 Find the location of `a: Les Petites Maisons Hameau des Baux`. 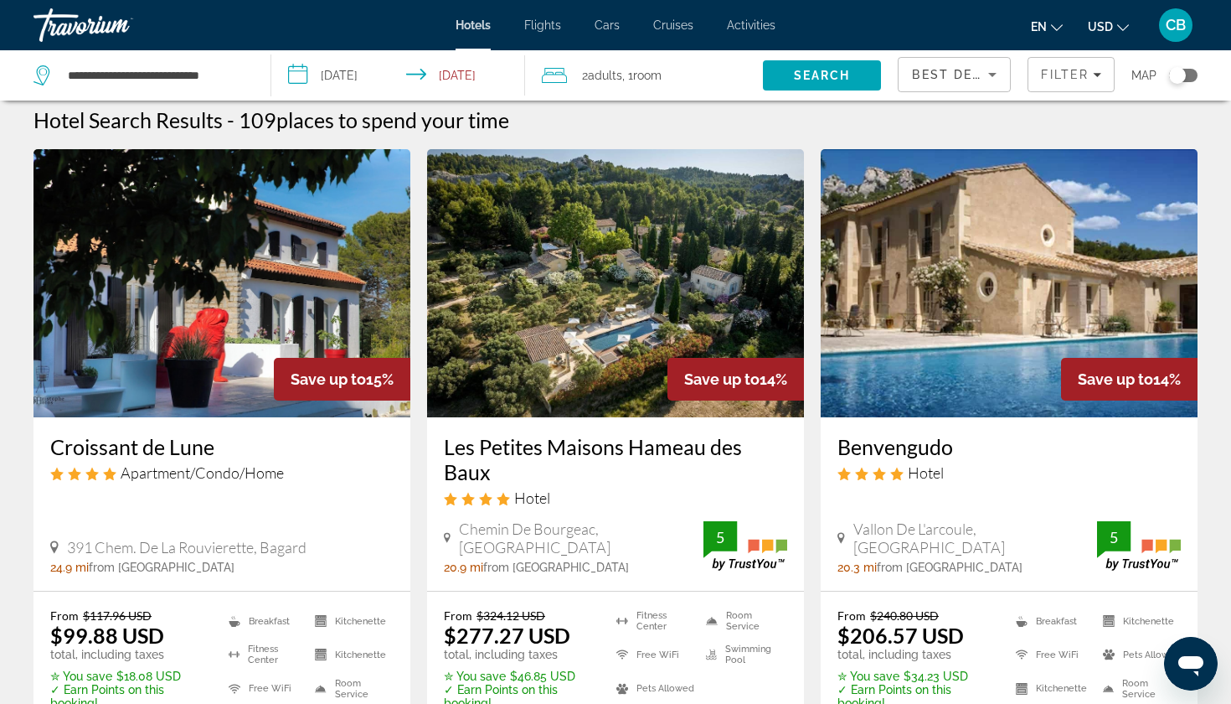

a: Les Petites Maisons Hameau des Baux is located at coordinates (616, 283).